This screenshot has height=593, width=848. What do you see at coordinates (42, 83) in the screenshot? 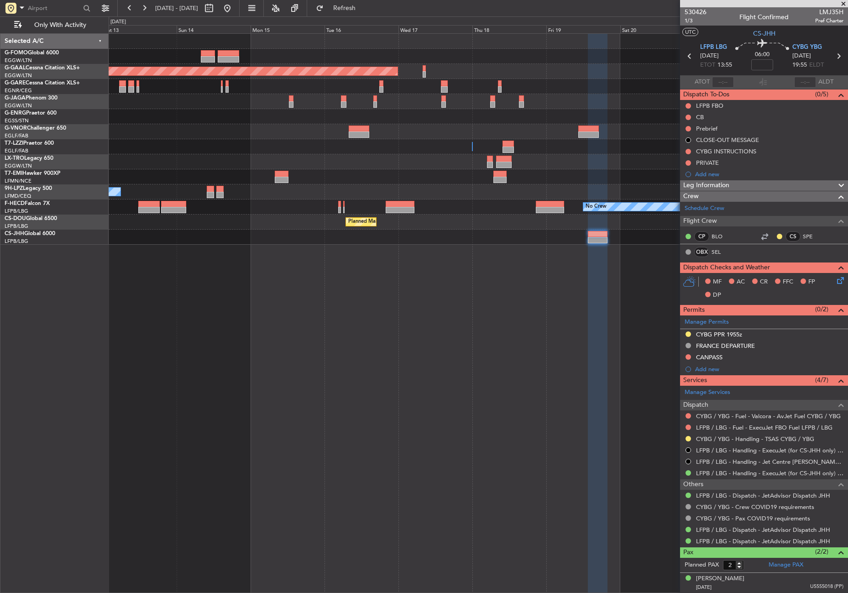
I see `a: G-GARECessna Citation XLS+` at bounding box center [42, 83].